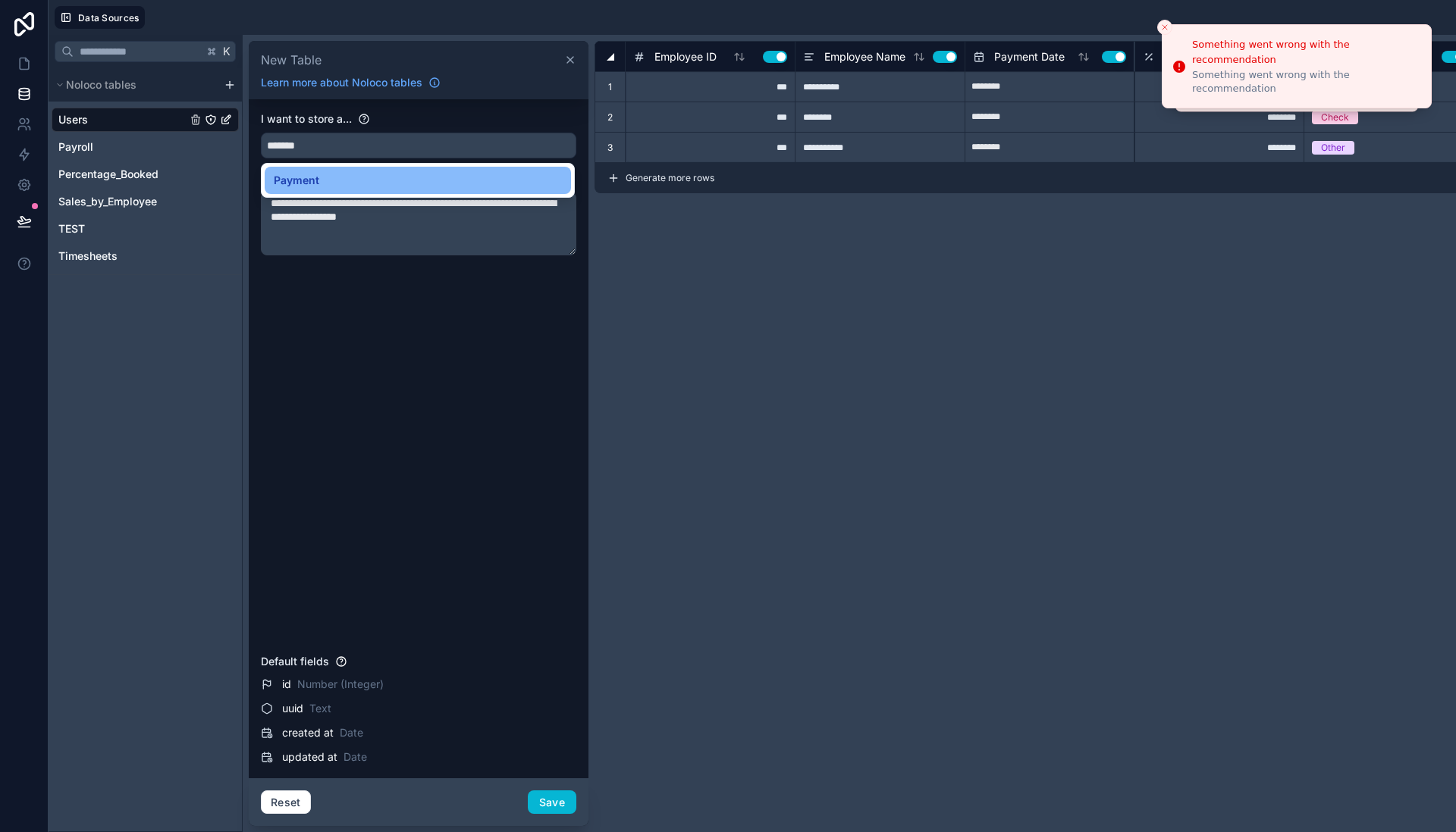 This screenshot has width=1456, height=832. I want to click on span: Employee Name, so click(864, 57).